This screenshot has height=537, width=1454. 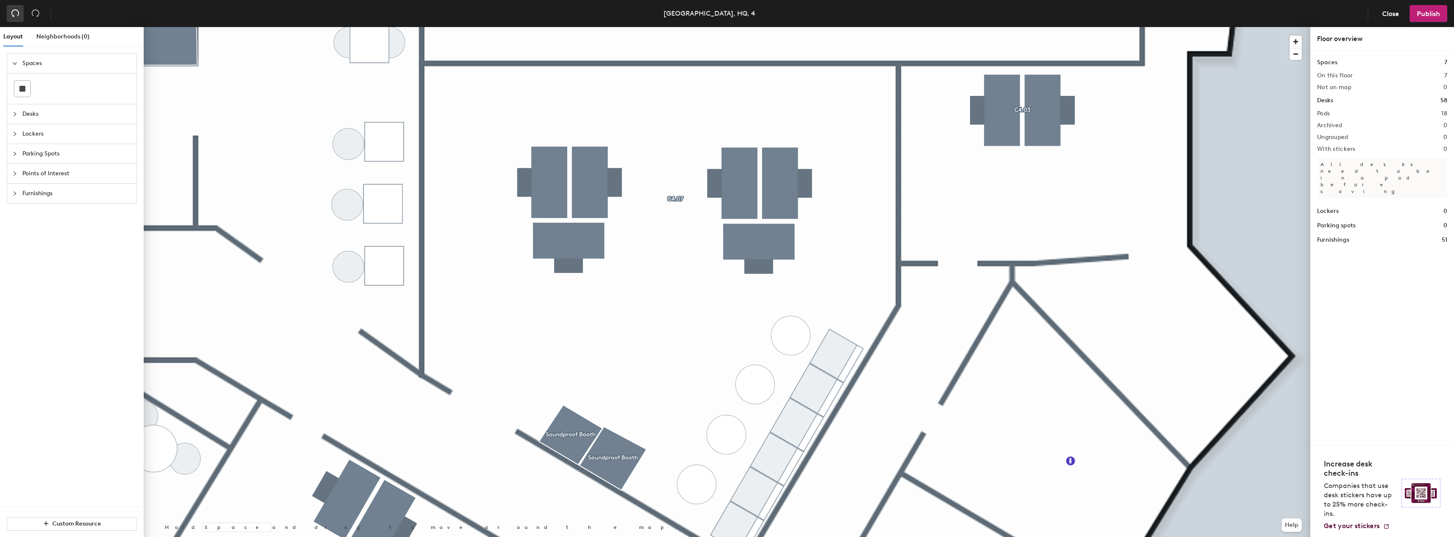 What do you see at coordinates (77, 524) in the screenshot?
I see `span: Custom Resource` at bounding box center [77, 524].